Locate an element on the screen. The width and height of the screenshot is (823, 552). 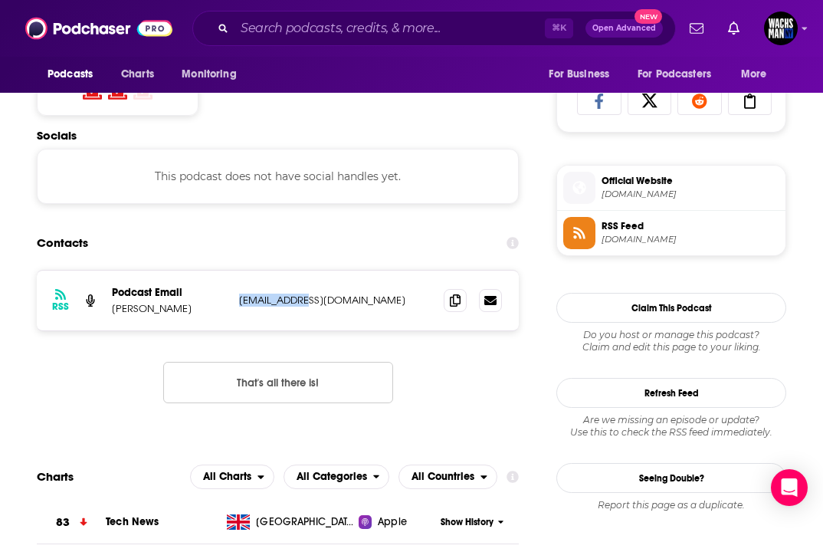
h2: Categories is located at coordinates (336, 476).